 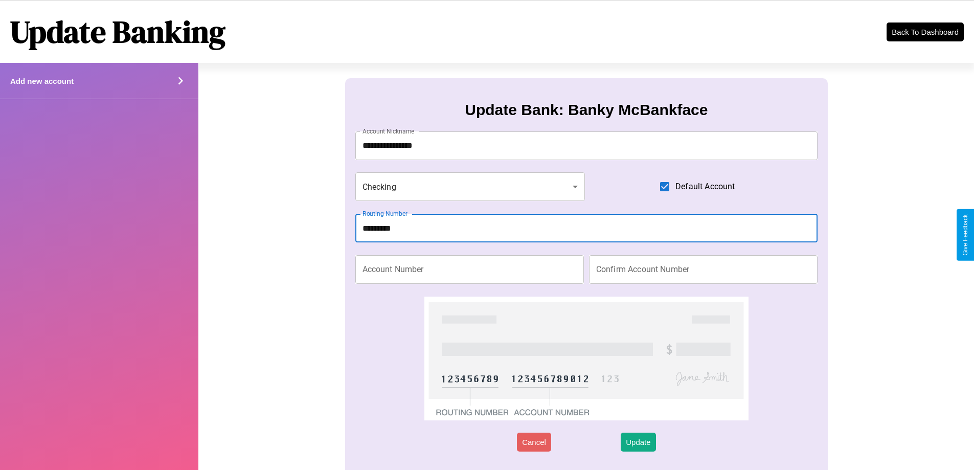 What do you see at coordinates (925, 32) in the screenshot?
I see `button: Back To Dashboard` at bounding box center [925, 32].